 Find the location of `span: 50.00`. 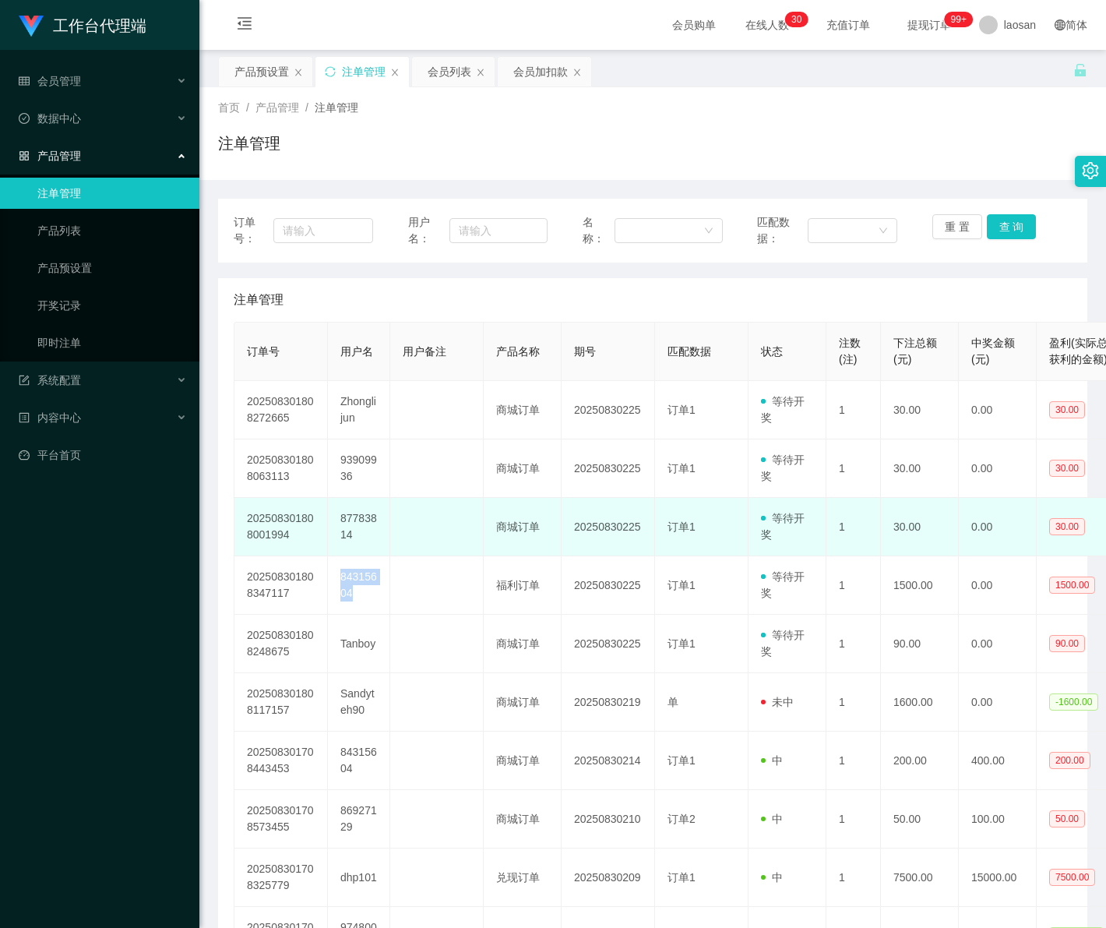

span: 50.00 is located at coordinates (1067, 819).